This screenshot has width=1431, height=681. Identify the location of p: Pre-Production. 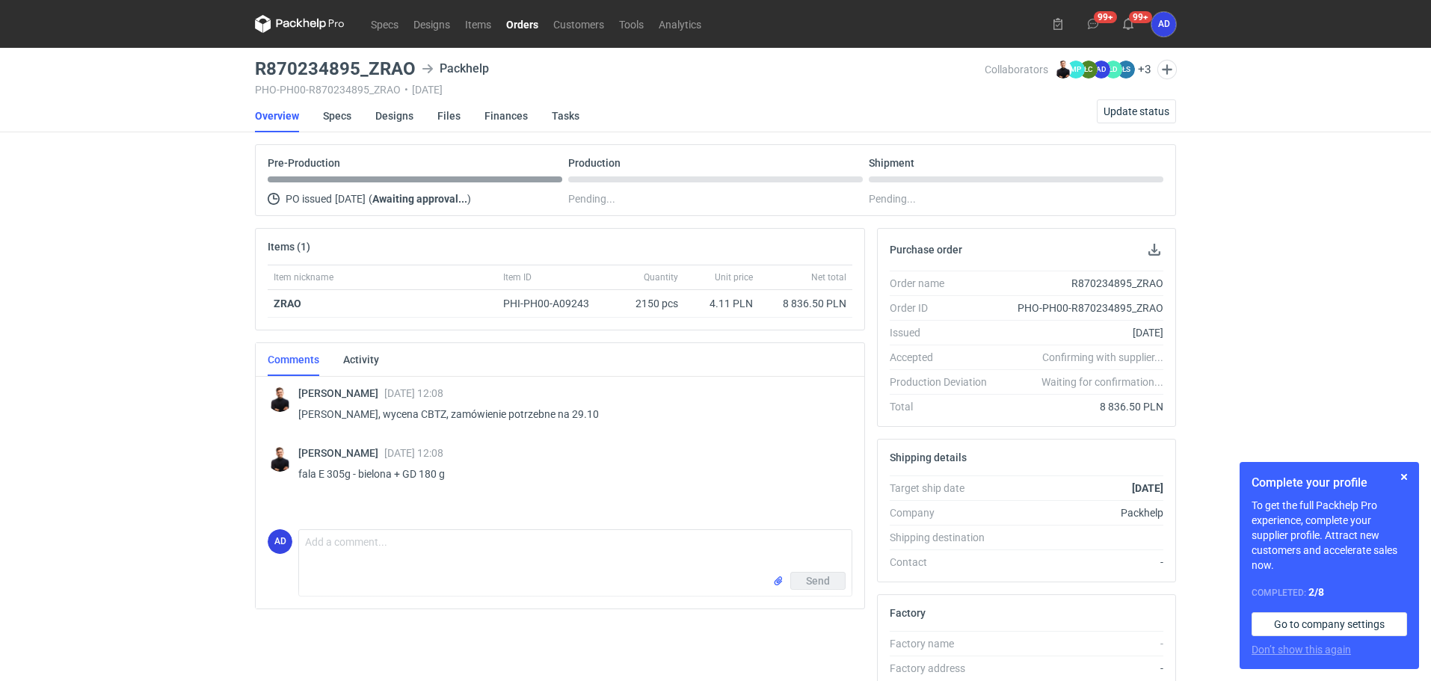
(304, 163).